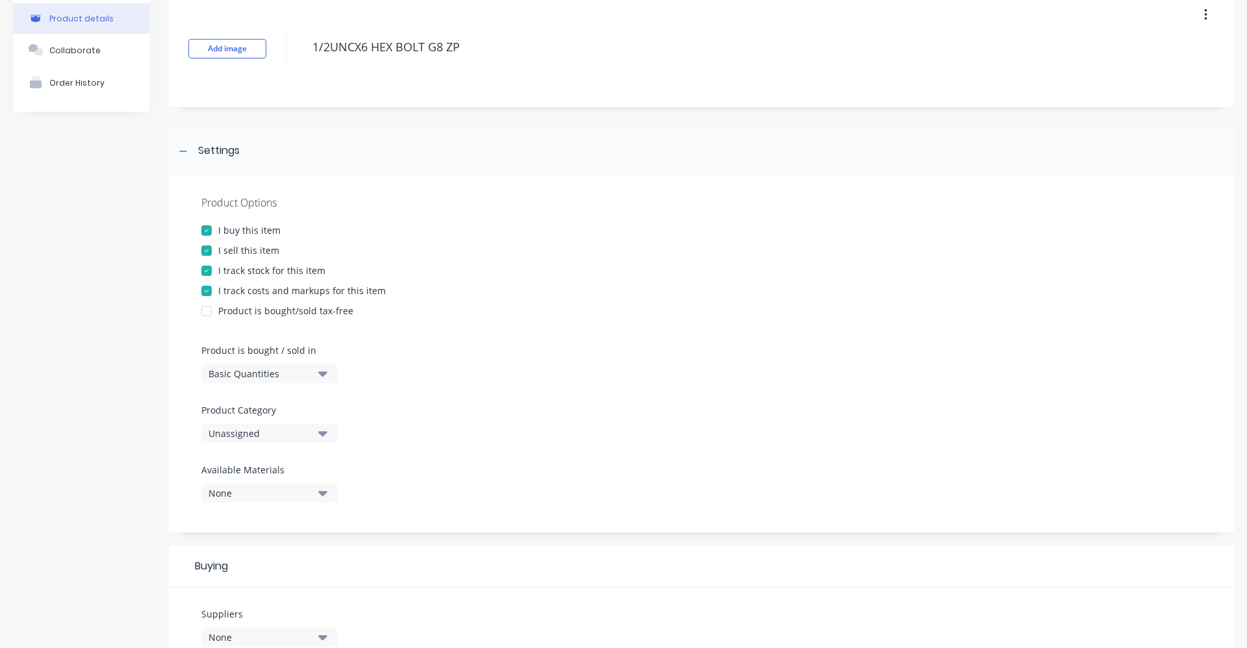 The width and height of the screenshot is (1247, 648). Describe the element at coordinates (717, 47) in the screenshot. I see `textarea: 1/2UNCX6 HEX BOLT G8 ZP` at that location.